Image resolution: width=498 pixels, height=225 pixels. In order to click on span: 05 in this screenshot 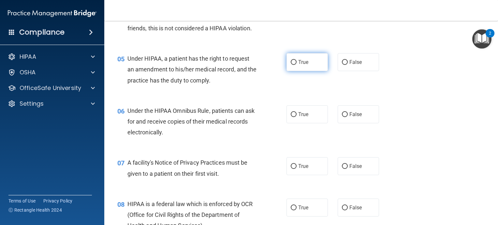, I will do `click(121, 59)`.